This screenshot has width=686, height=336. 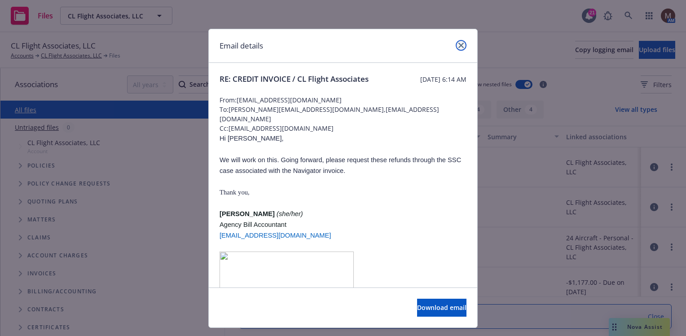 What do you see at coordinates (294, 79) in the screenshot?
I see `span: RE: CREDIT INVOICE / CL Flight Associates` at bounding box center [294, 79].